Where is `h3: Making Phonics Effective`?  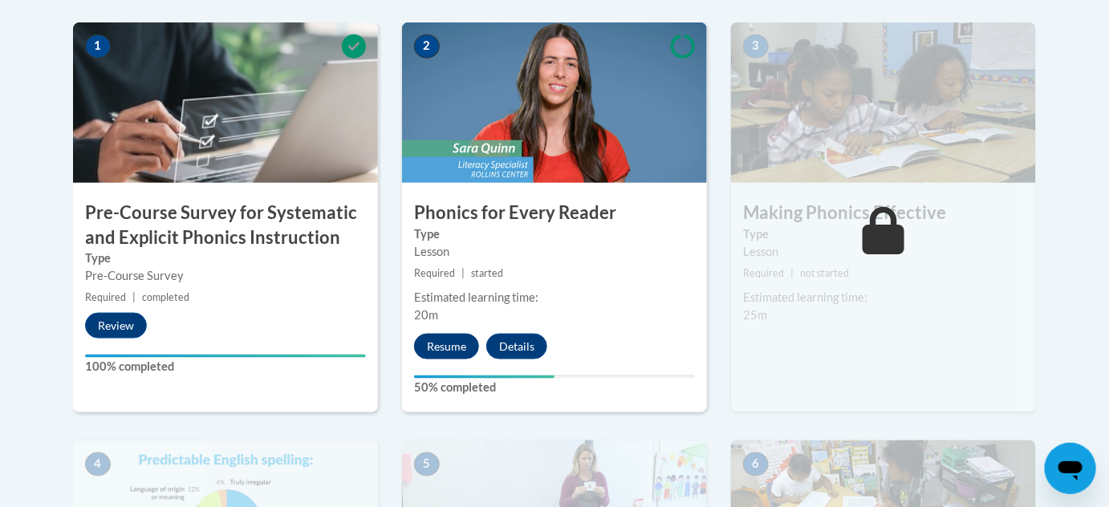 h3: Making Phonics Effective is located at coordinates (883, 213).